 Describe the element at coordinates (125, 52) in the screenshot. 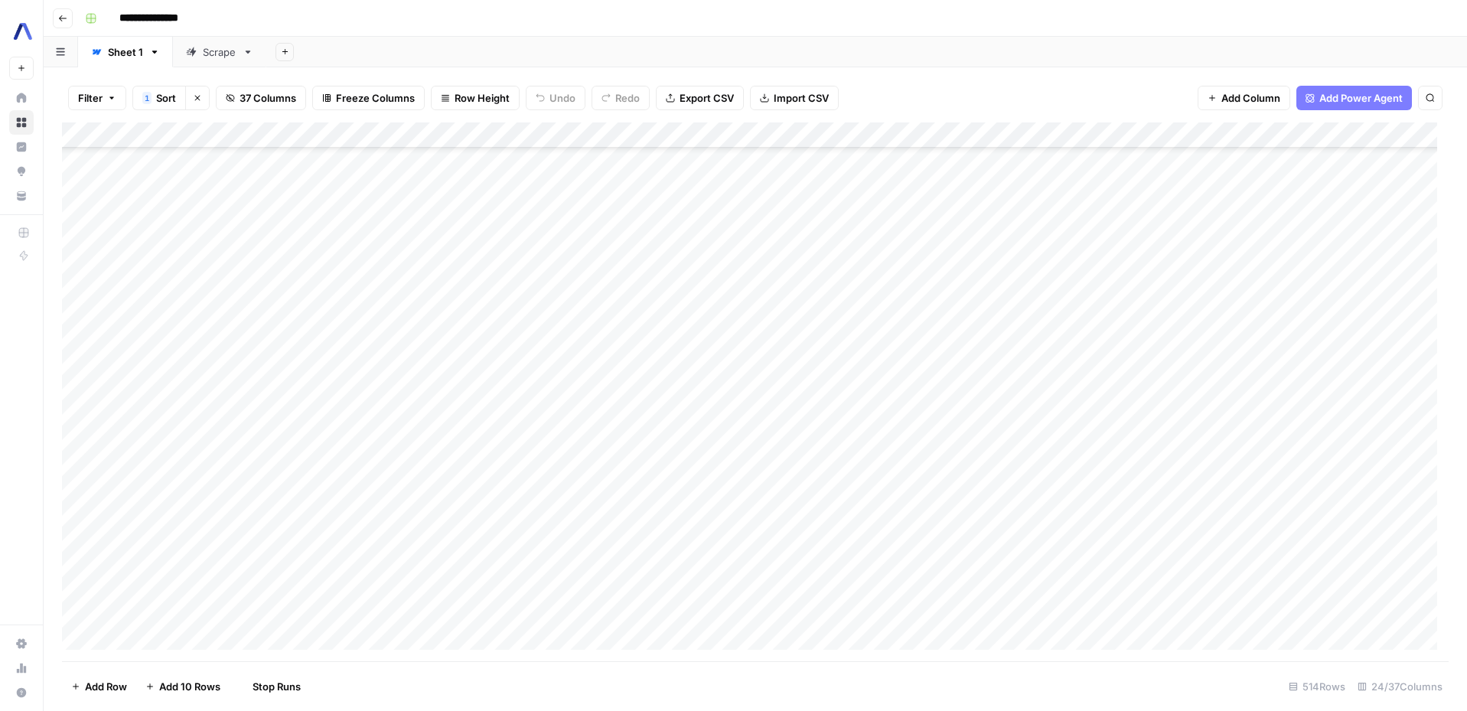

I see `div: Sheet 1` at that location.